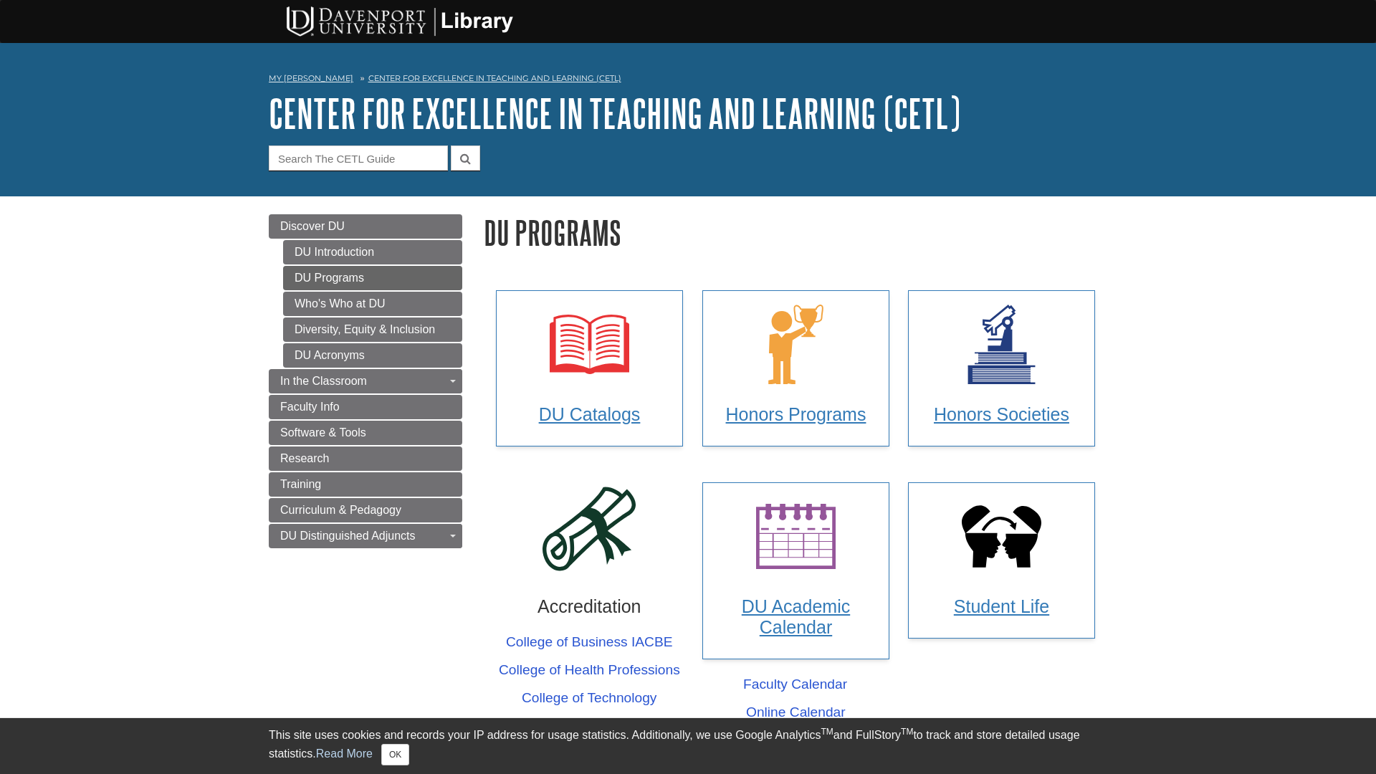  Describe the element at coordinates (304, 458) in the screenshot. I see `span: Research` at that location.